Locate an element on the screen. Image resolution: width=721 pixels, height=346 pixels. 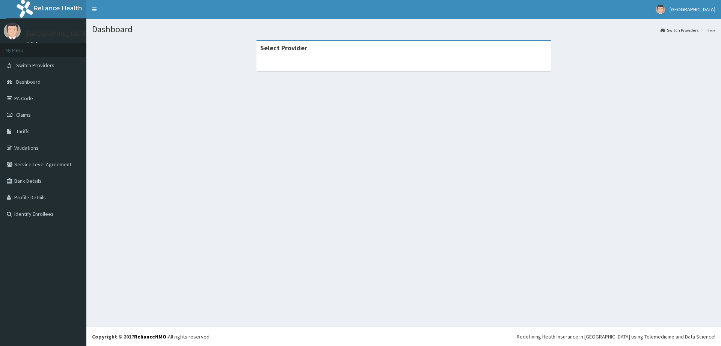
a: Online is located at coordinates (35, 44).